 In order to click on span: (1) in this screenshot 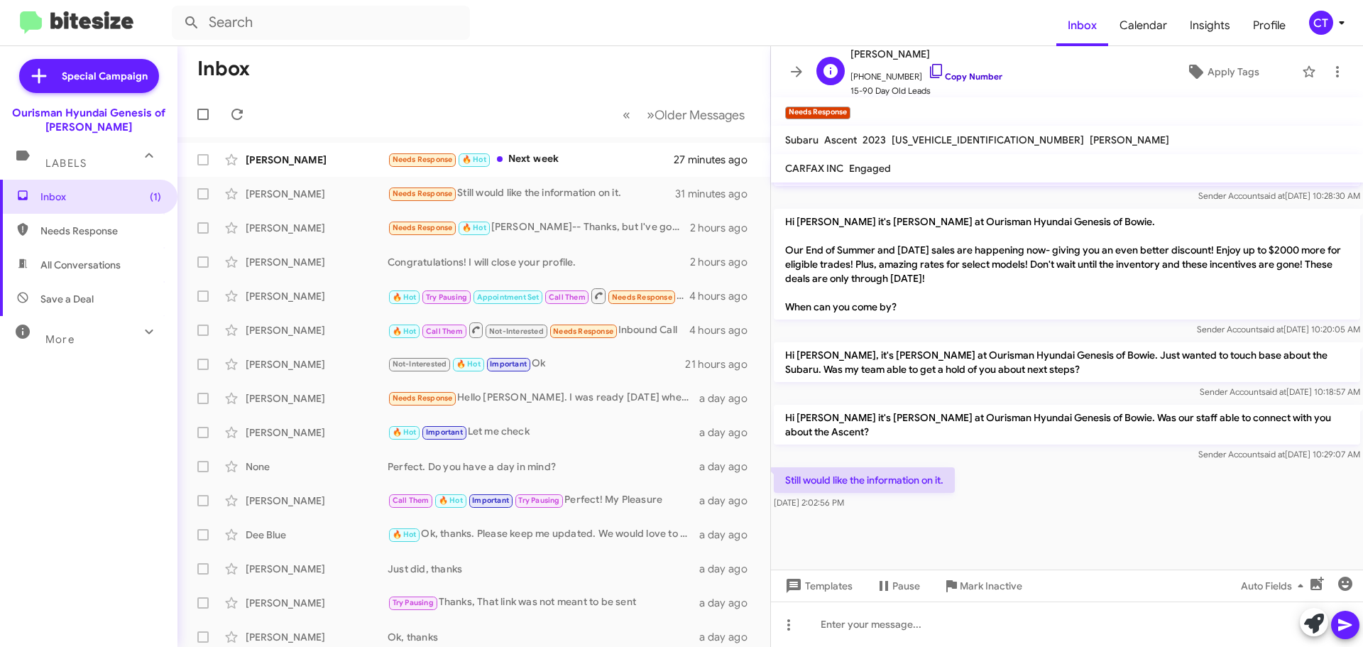, I will do `click(155, 197)`.